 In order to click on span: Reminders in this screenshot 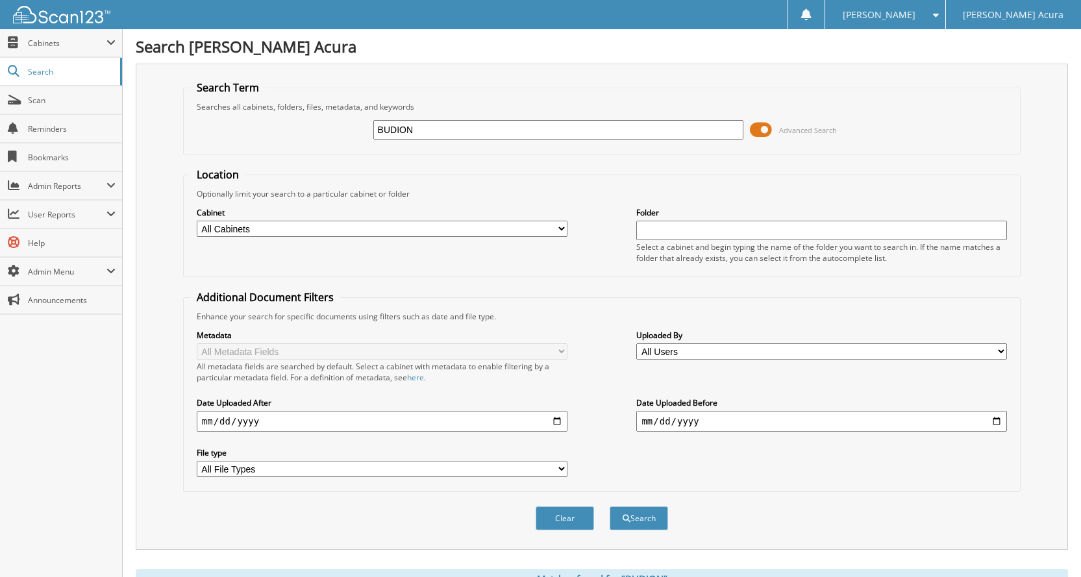, I will do `click(71, 129)`.